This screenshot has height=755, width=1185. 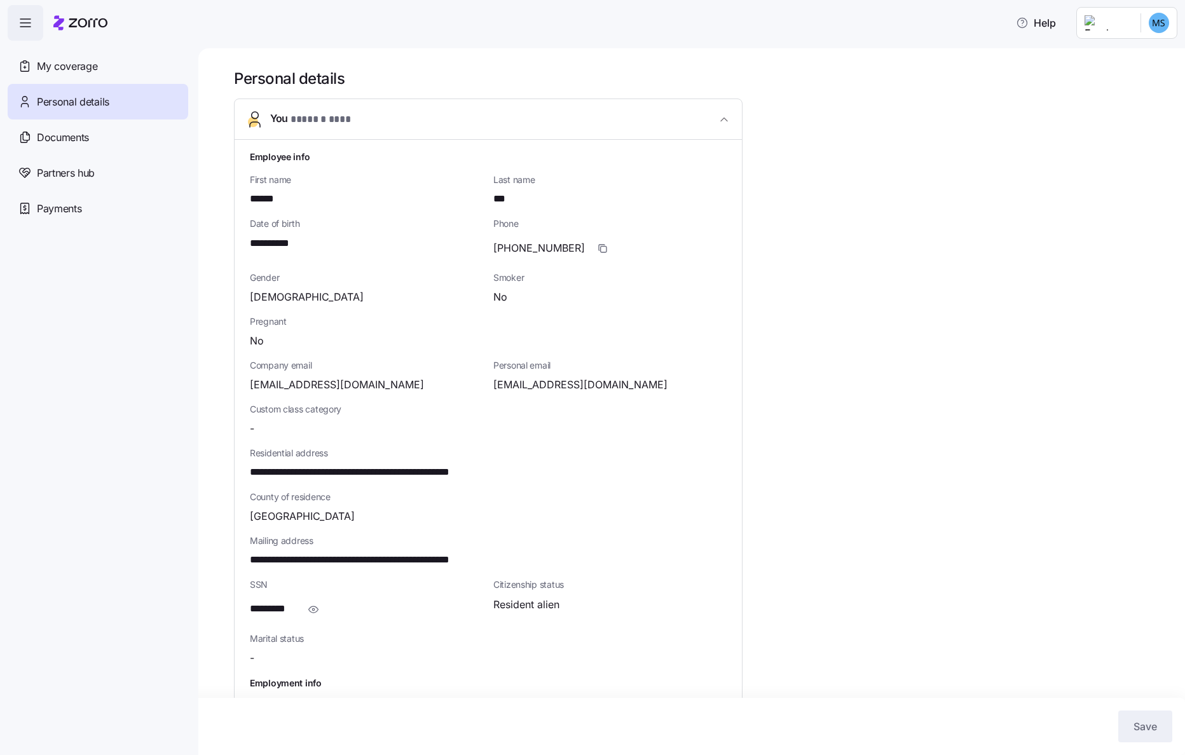 What do you see at coordinates (67, 66) in the screenshot?
I see `span: My coverage` at bounding box center [67, 66].